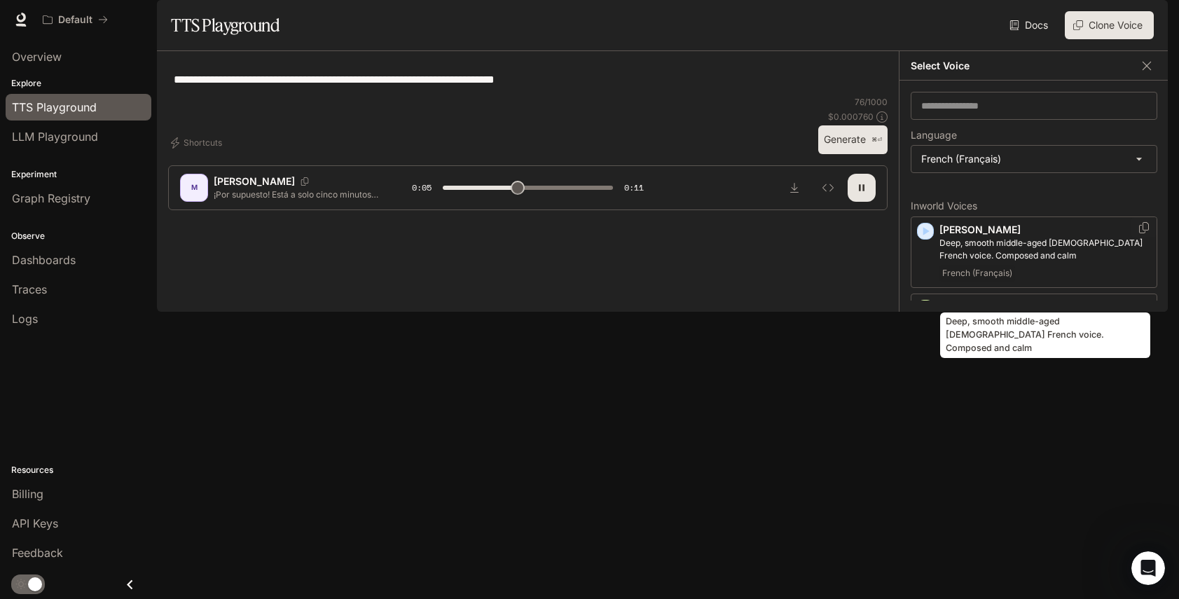  Describe the element at coordinates (296, 194) in the screenshot. I see `p: ¡Por supuesto! Está a solo cinco minutos caminando. Será fácil de encontrar.` at that location.